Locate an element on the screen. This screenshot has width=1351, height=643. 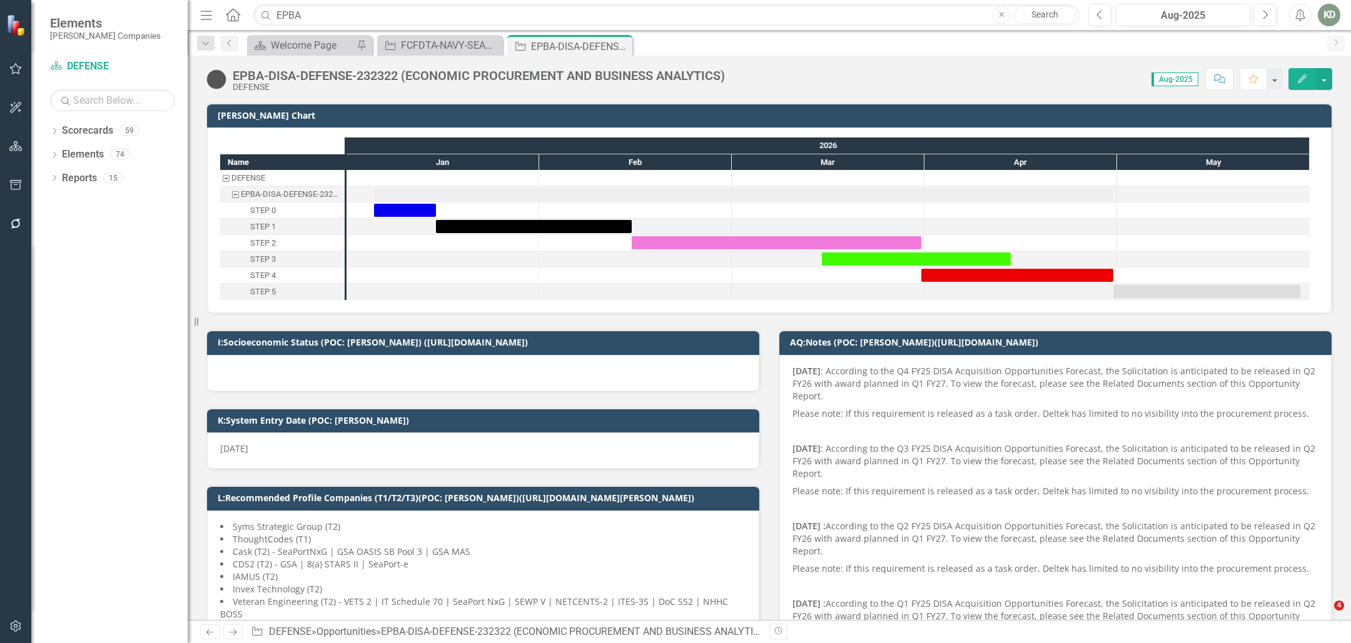
div: FCFDTA-NAVY-SEAPORT-255372: FORCE COMBATIVES AND FORCE DEVELOPMENT TRAINING ANALYST (SEAPORT NXG) is located at coordinates (450, 45).